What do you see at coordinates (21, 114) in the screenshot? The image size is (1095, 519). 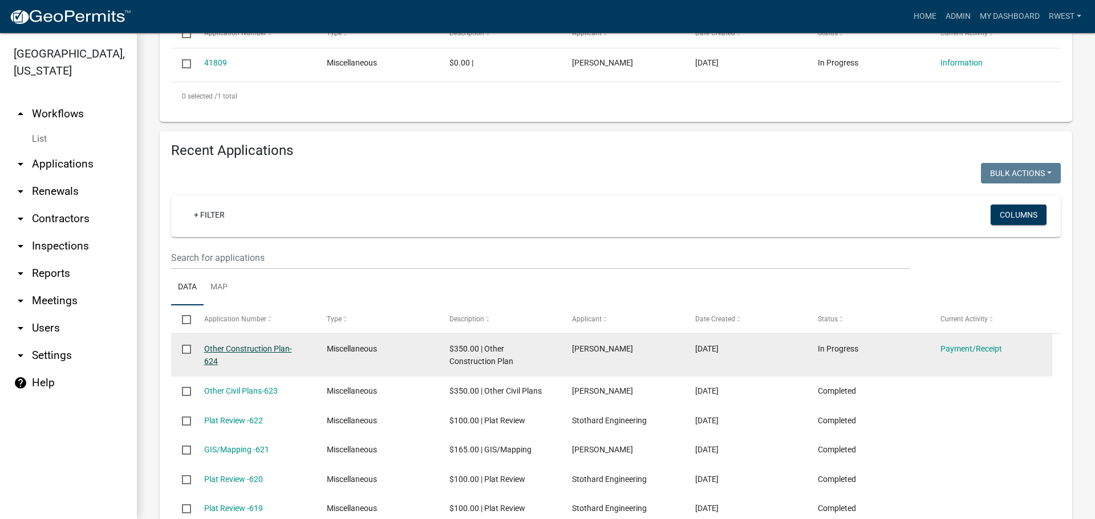 I see `i: arrow_drop_up` at bounding box center [21, 114].